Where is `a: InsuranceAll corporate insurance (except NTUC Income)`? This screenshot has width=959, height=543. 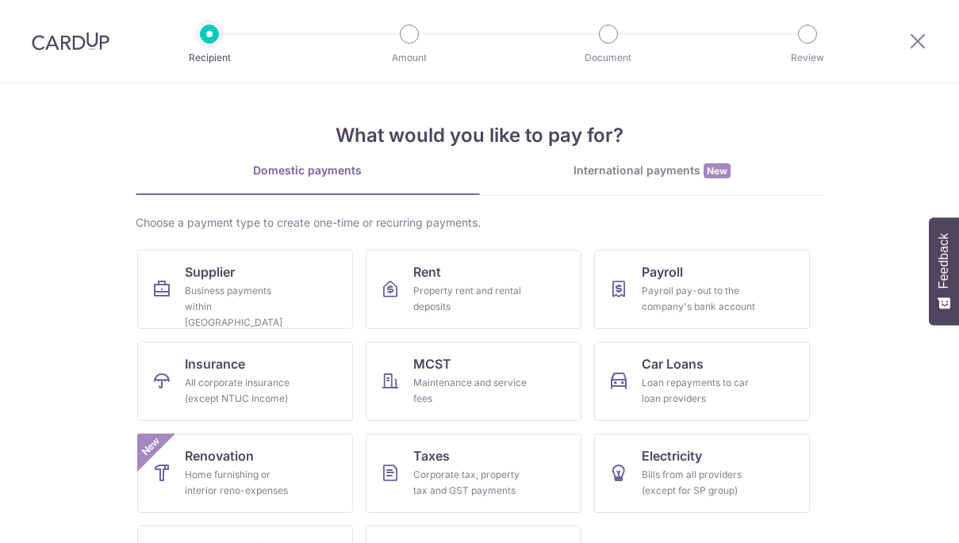
a: InsuranceAll corporate insurance (except NTUC Income) is located at coordinates (245, 382).